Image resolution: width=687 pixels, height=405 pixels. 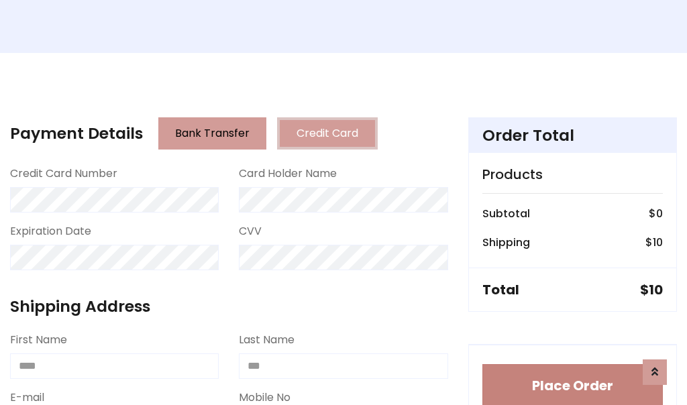 I want to click on label: Last Name, so click(x=266, y=340).